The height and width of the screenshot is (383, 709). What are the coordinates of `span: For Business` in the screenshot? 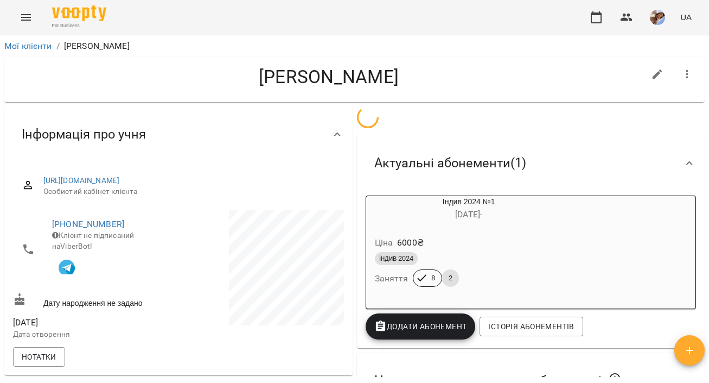 It's located at (79, 26).